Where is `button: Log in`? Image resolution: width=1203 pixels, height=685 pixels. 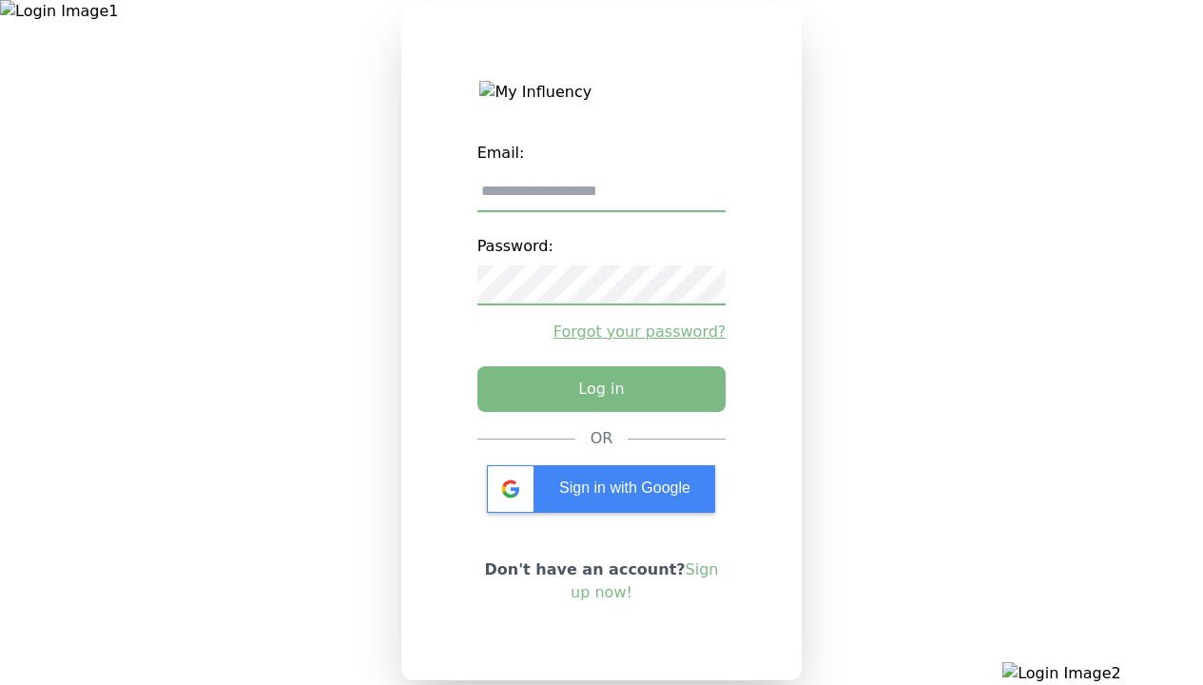 button: Log in is located at coordinates (602, 389).